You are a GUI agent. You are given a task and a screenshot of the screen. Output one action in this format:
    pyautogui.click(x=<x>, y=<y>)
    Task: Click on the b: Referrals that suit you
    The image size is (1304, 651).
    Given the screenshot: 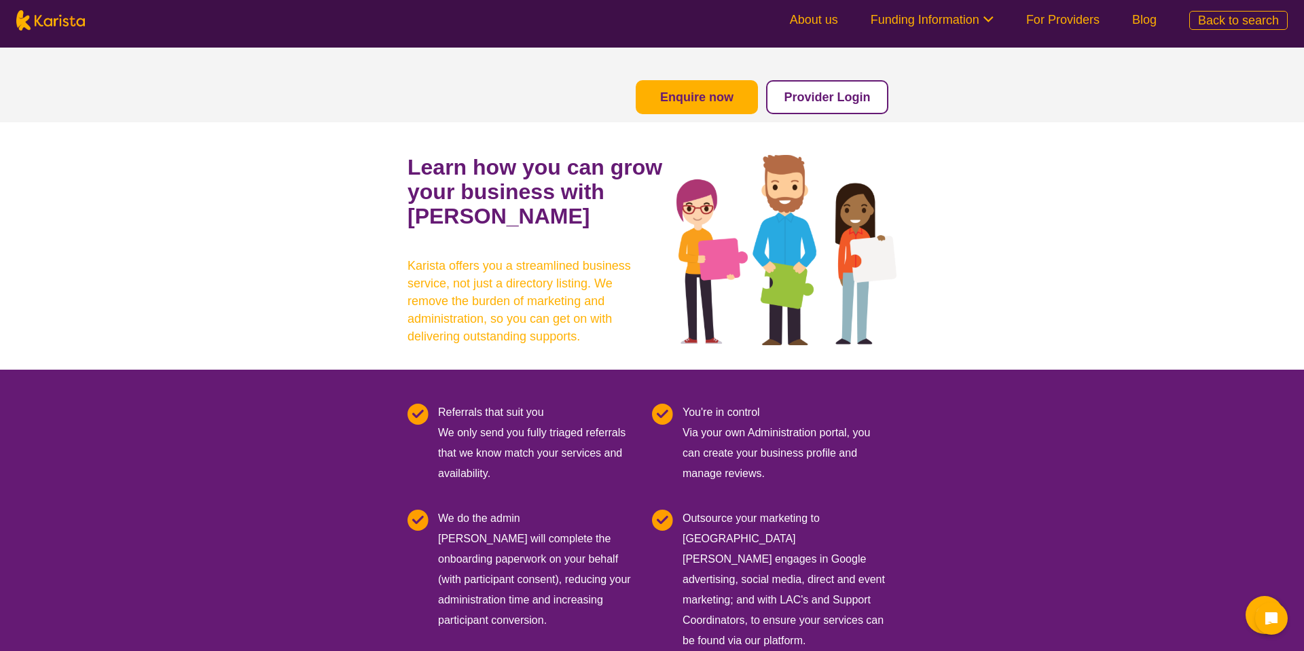 What is the action you would take?
    pyautogui.click(x=491, y=412)
    